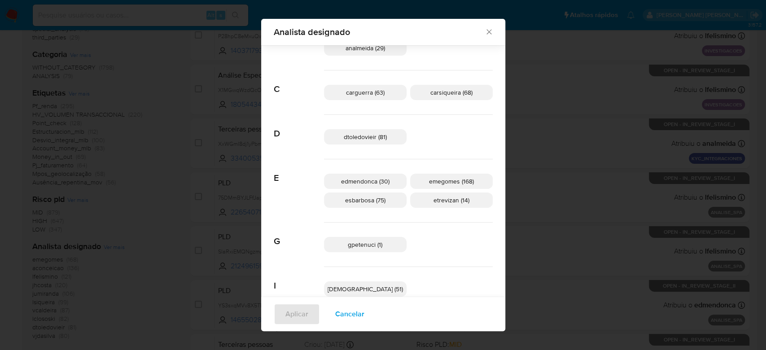 Image resolution: width=766 pixels, height=350 pixels. I want to click on div: carguerra (63), so click(365, 92).